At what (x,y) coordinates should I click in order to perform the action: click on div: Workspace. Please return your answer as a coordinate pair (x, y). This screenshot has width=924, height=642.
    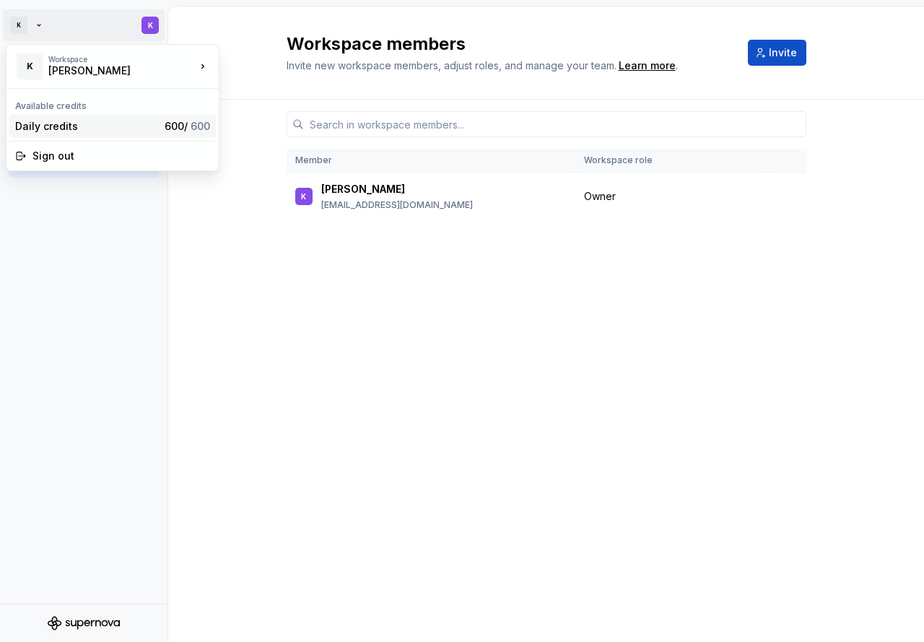
    Looking at the image, I should click on (122, 59).